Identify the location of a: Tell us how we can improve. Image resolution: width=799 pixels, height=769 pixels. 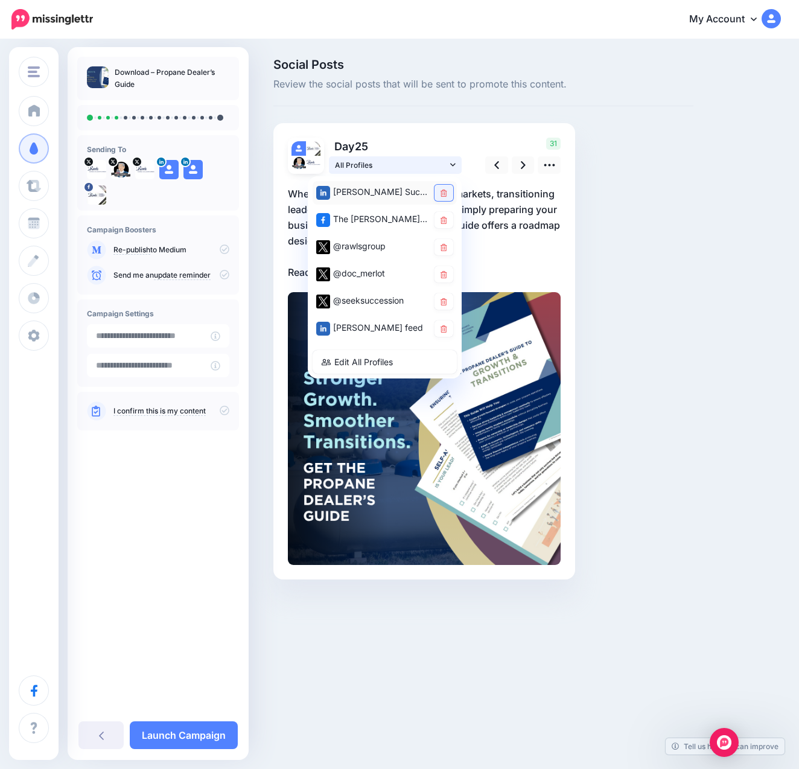
(725, 746).